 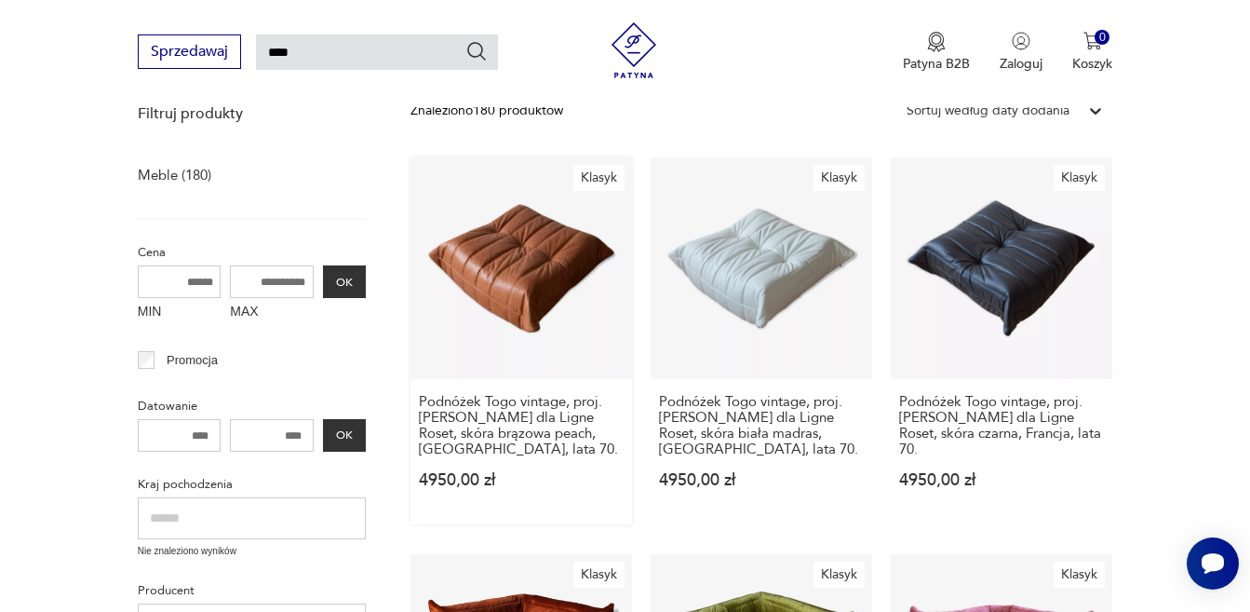 What do you see at coordinates (251, 252) in the screenshot?
I see `p: Cena` at bounding box center [251, 252].